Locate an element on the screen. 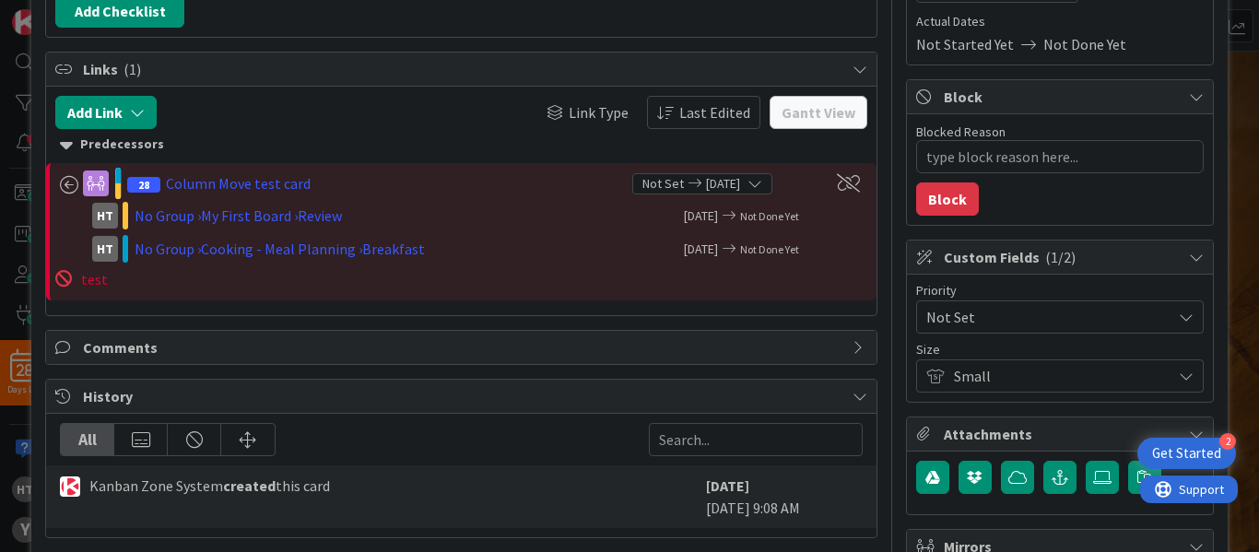  span: Link Type is located at coordinates (598, 112).